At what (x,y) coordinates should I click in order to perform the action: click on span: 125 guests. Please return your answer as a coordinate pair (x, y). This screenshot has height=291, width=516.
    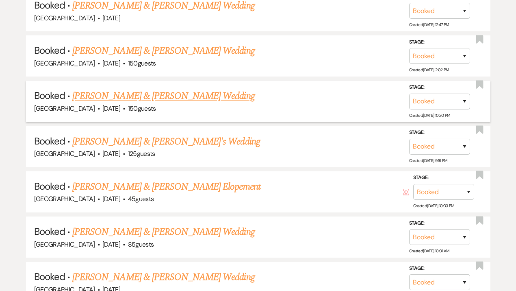
    Looking at the image, I should click on (141, 153).